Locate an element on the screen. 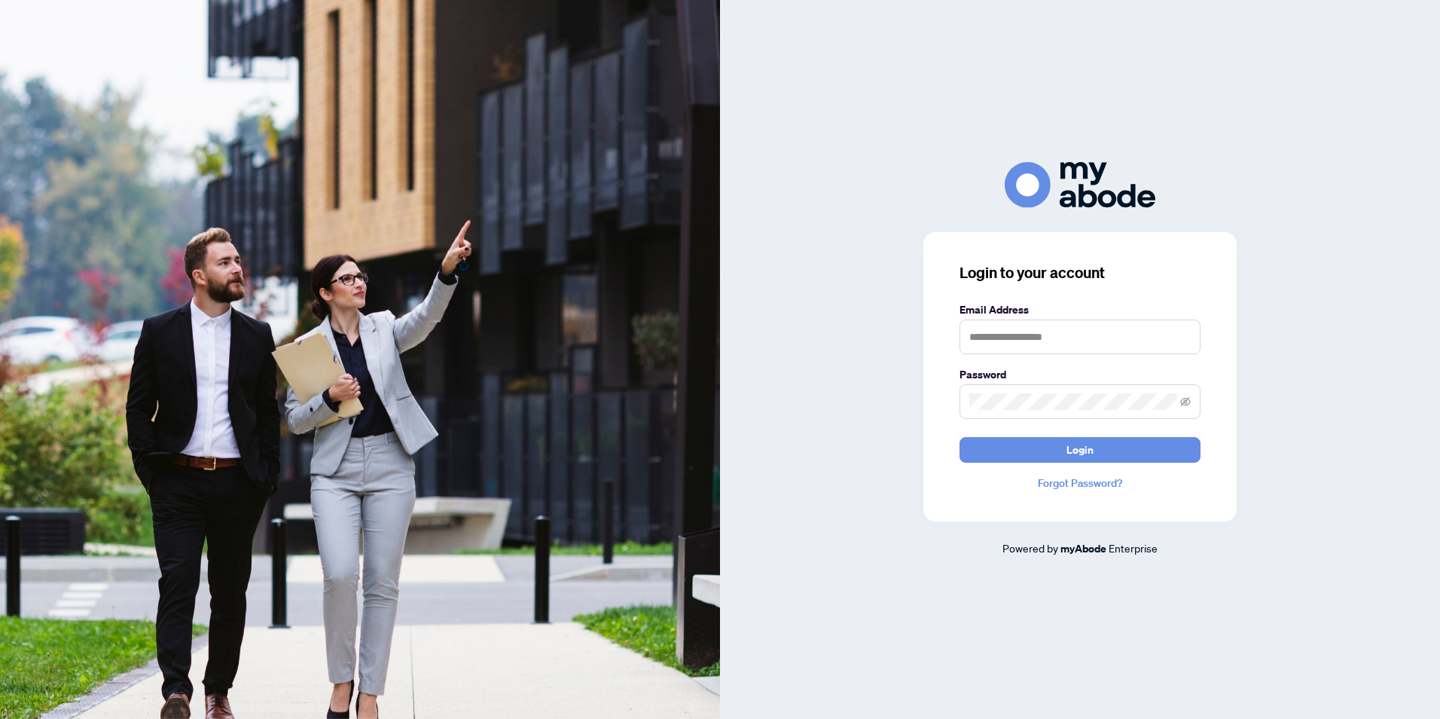 This screenshot has height=719, width=1440. label: Password is located at coordinates (1080, 374).